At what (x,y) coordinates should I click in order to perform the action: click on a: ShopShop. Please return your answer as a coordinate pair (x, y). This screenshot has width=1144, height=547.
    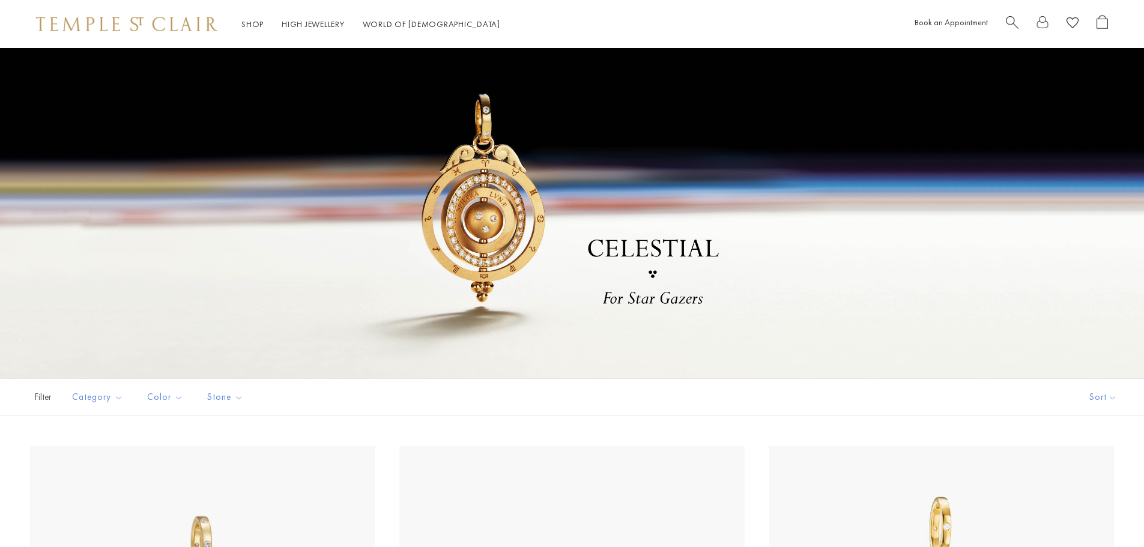
    Looking at the image, I should click on (252, 24).